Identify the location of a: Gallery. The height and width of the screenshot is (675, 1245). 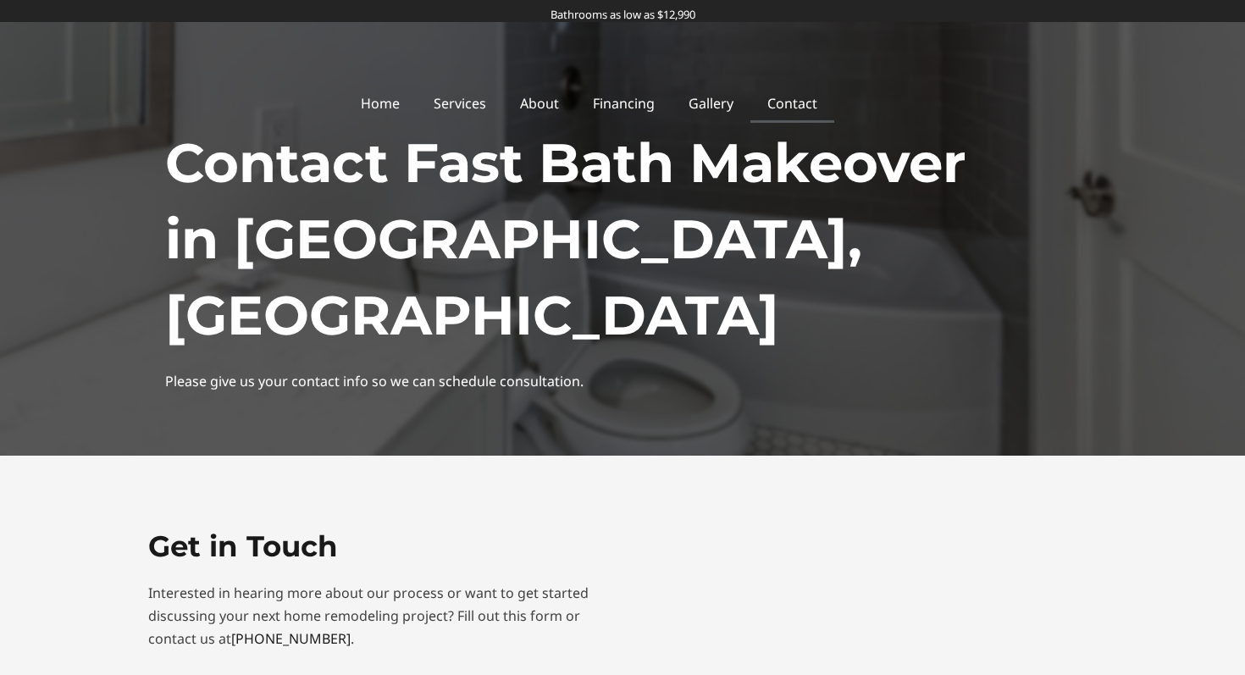
(711, 103).